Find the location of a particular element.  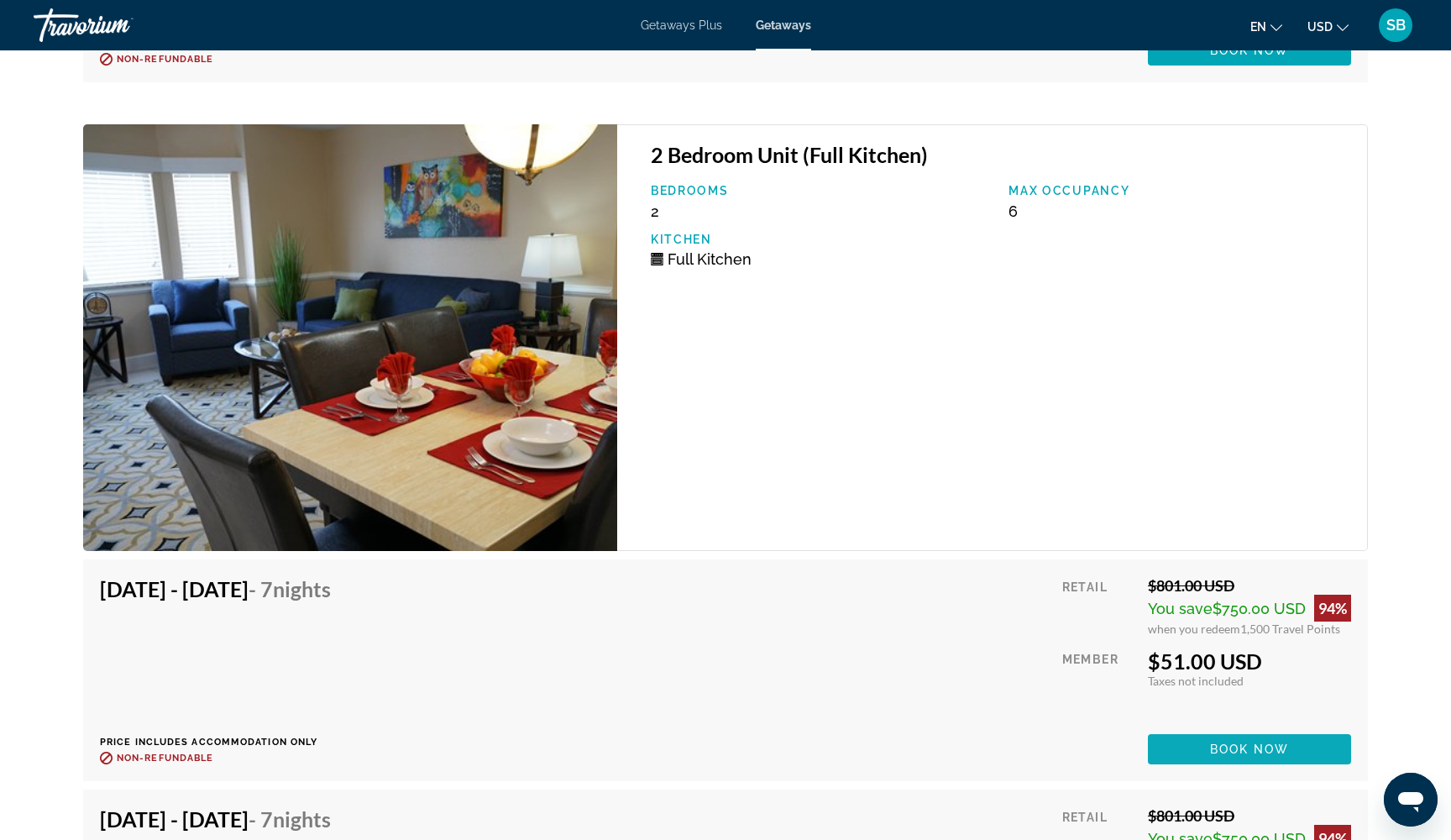

p: Kitchen is located at coordinates (821, 239).